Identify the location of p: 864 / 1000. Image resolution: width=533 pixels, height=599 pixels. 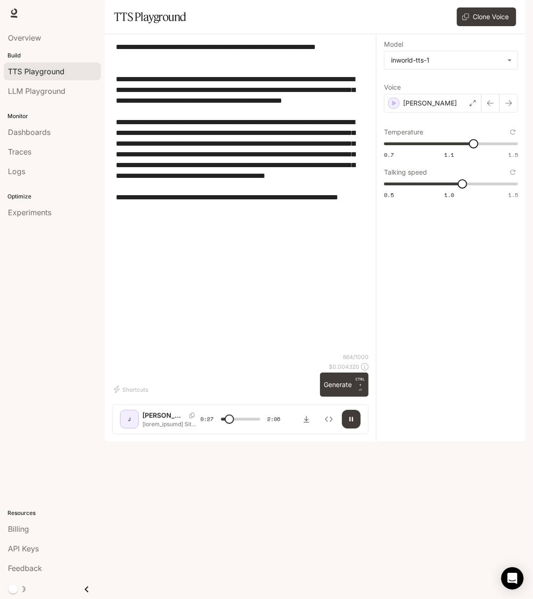
(355, 357).